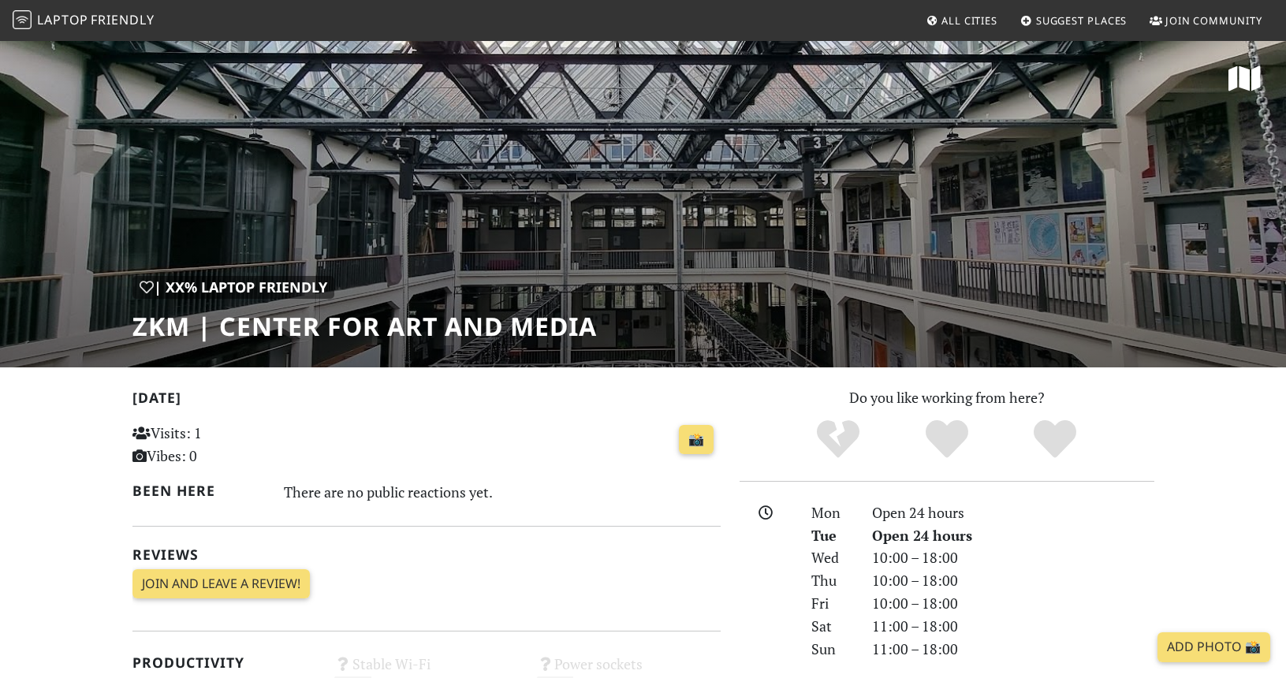  What do you see at coordinates (22, 20) in the screenshot?
I see `img: LaptopFriendly` at bounding box center [22, 20].